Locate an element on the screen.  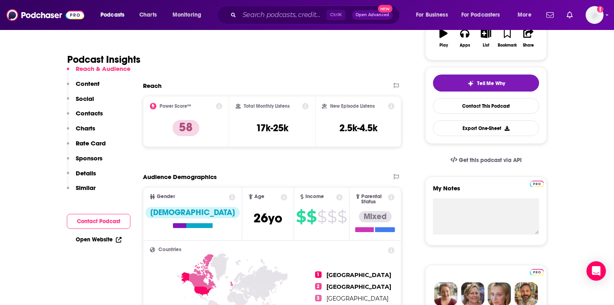
span: 1 is located at coordinates (318, 275).